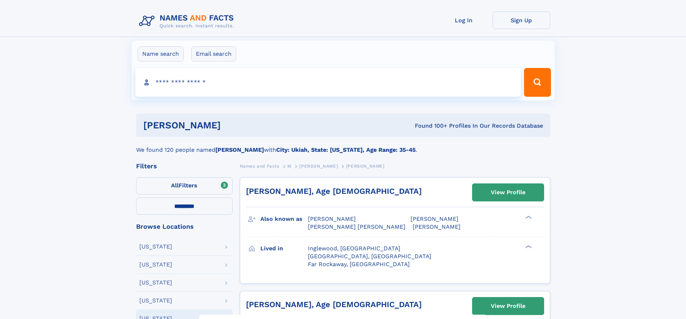  Describe the element at coordinates (289, 166) in the screenshot. I see `span: M` at that location.